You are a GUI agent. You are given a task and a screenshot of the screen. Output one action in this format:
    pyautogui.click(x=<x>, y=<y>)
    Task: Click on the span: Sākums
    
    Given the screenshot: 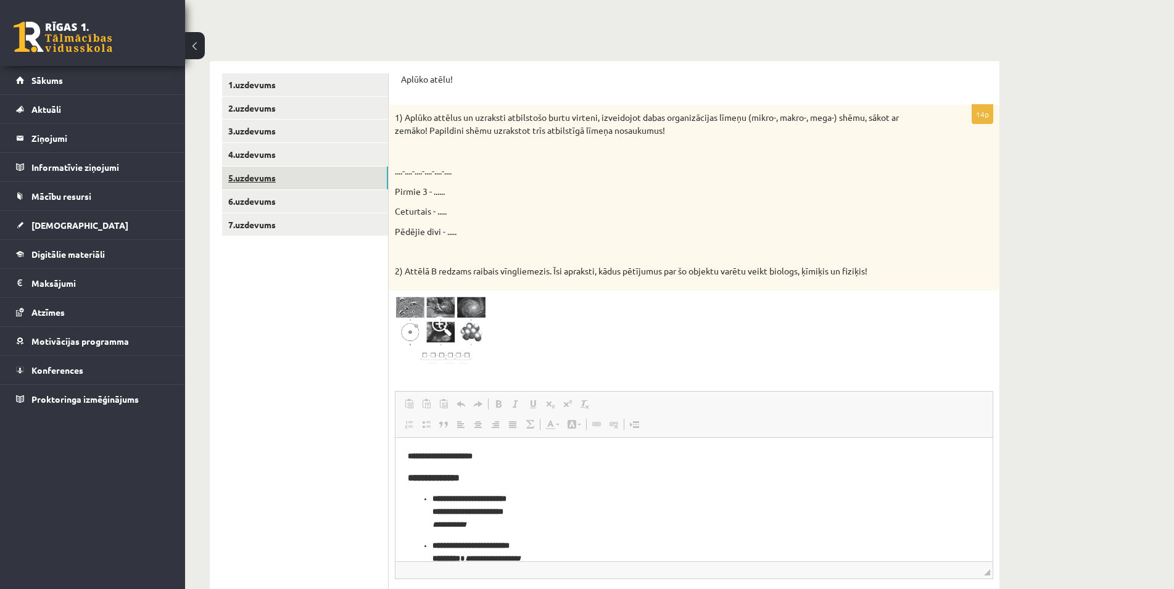 What is the action you would take?
    pyautogui.click(x=47, y=80)
    